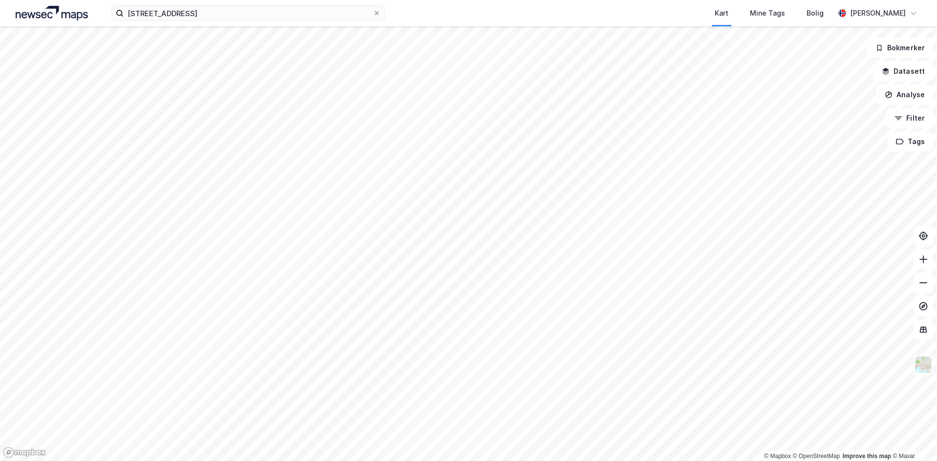 The width and height of the screenshot is (937, 461). Describe the element at coordinates (816, 456) in the screenshot. I see `a: OpenStreetMap` at that location.